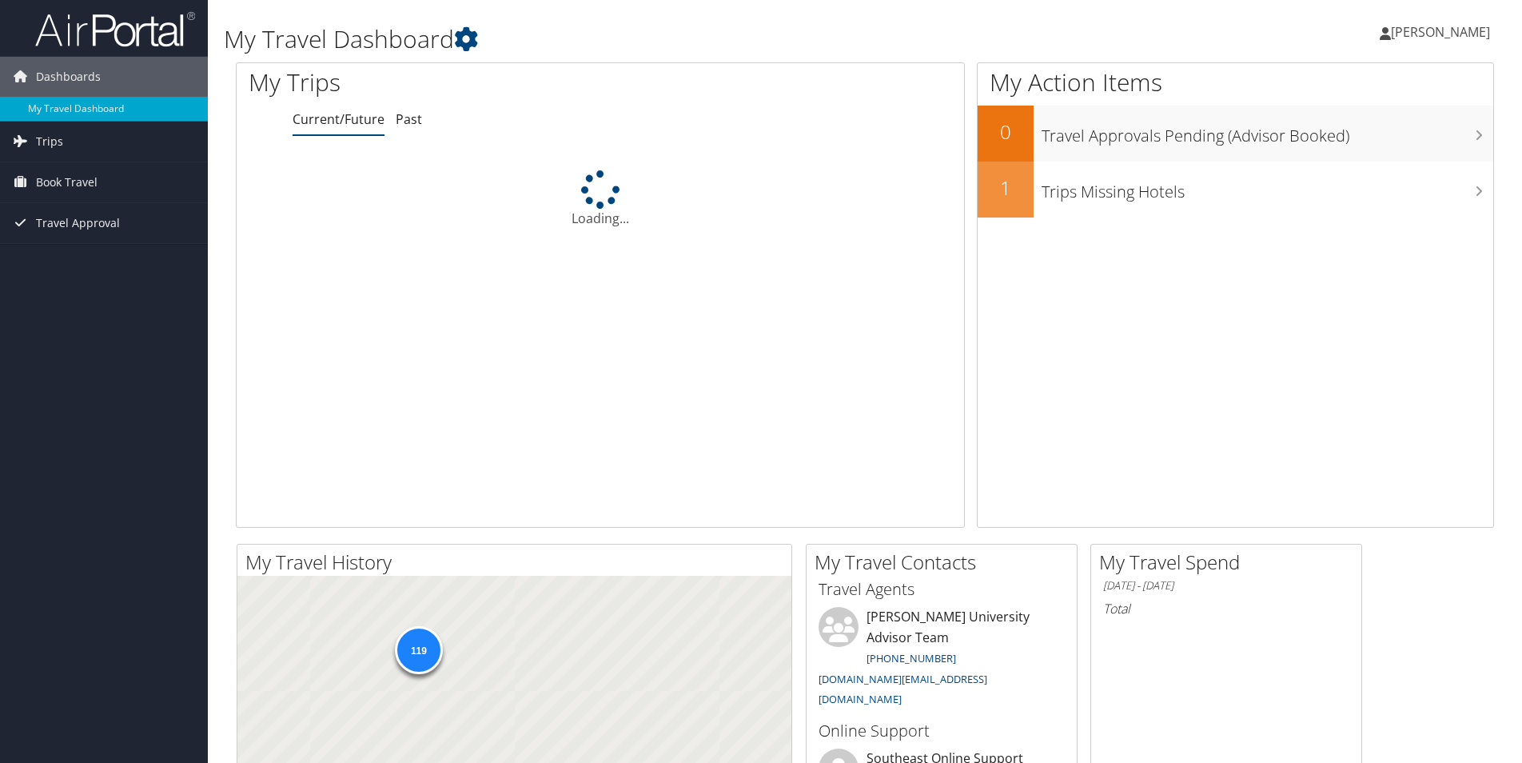 This screenshot has height=763, width=1522. I want to click on h2: My Travel Spend, so click(1230, 562).